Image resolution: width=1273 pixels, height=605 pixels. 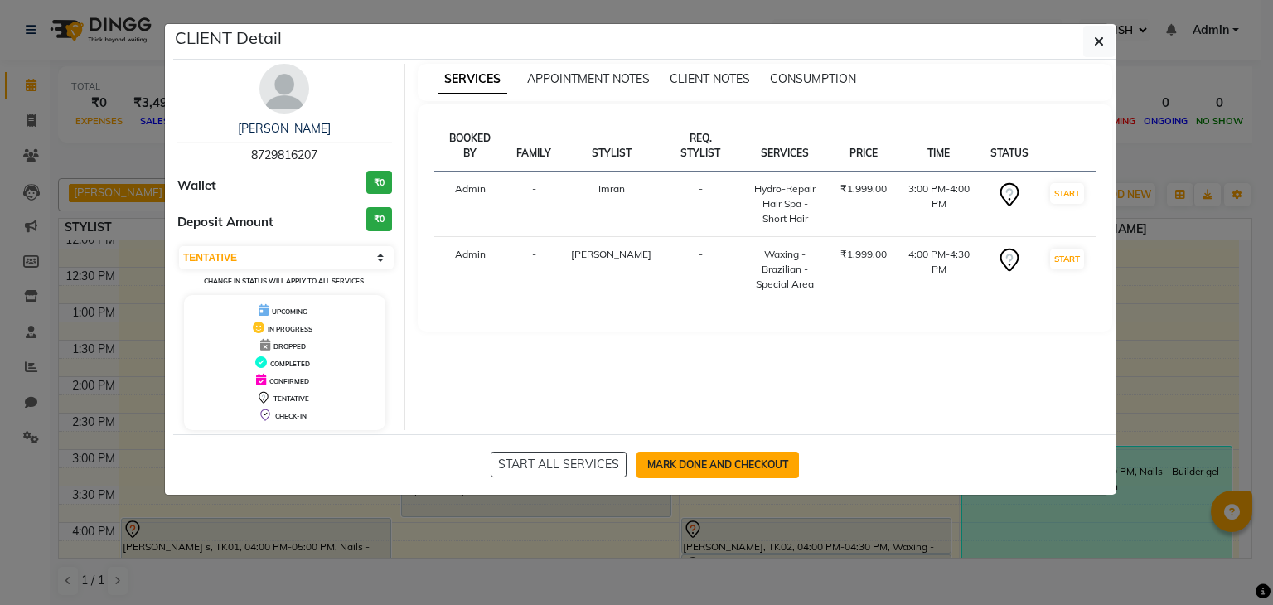 What do you see at coordinates (284, 281) in the screenshot?
I see `small: CHANGE IN STATUS WILL APPLY TO ALL SERVICES.` at bounding box center [284, 281].